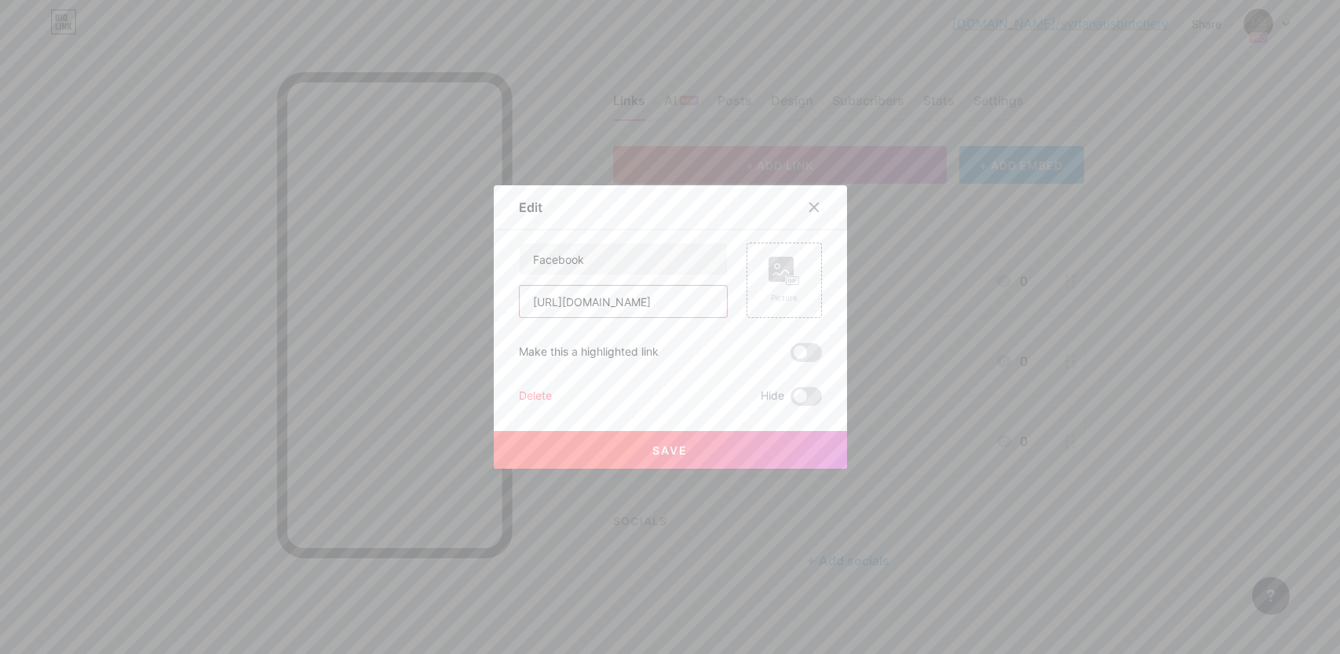 The height and width of the screenshot is (654, 1340). What do you see at coordinates (535, 396) in the screenshot?
I see `div: Delete` at bounding box center [535, 396].